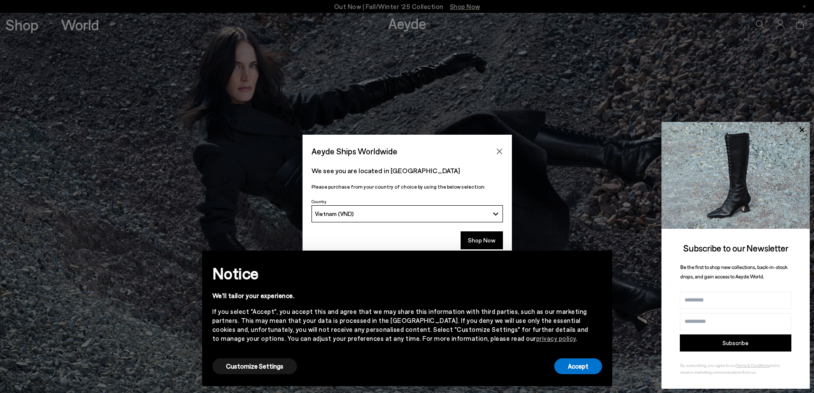 Image resolution: width=814 pixels, height=393 pixels. What do you see at coordinates (482, 240) in the screenshot?
I see `button: Shop Now` at bounding box center [482, 240].